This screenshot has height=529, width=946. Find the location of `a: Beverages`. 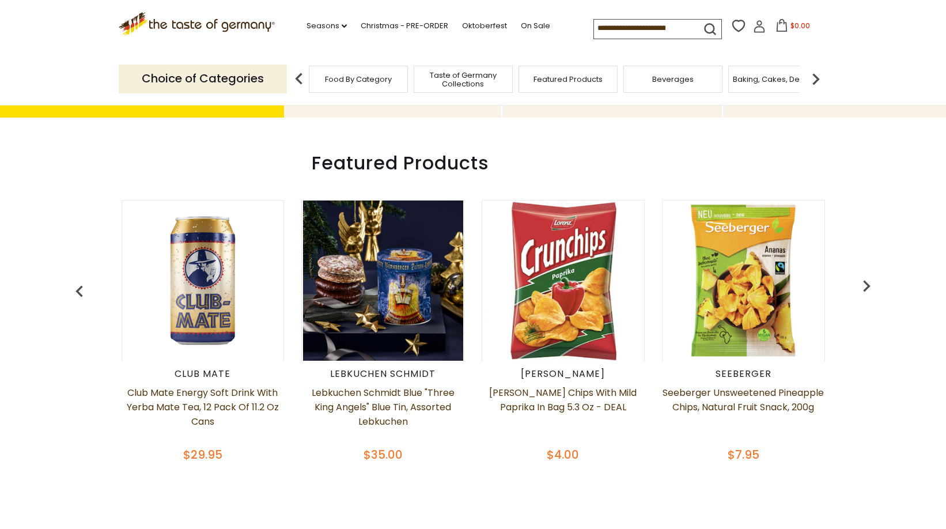

a: Beverages is located at coordinates (673, 79).